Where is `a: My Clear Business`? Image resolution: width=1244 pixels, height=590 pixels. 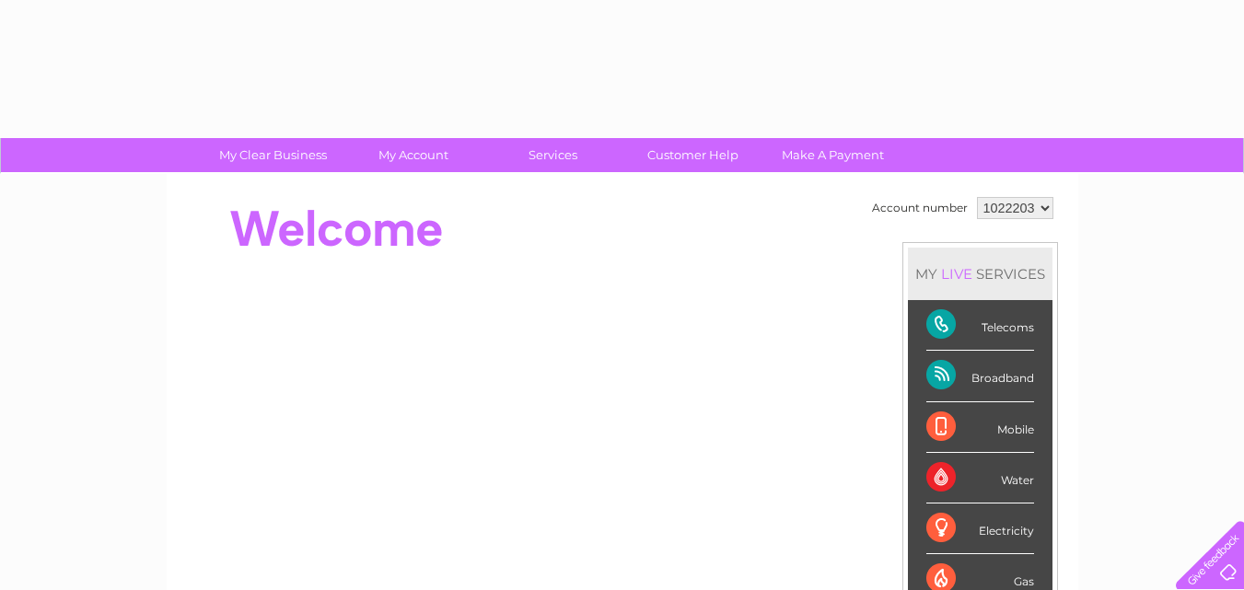 a: My Clear Business is located at coordinates (272, 155).